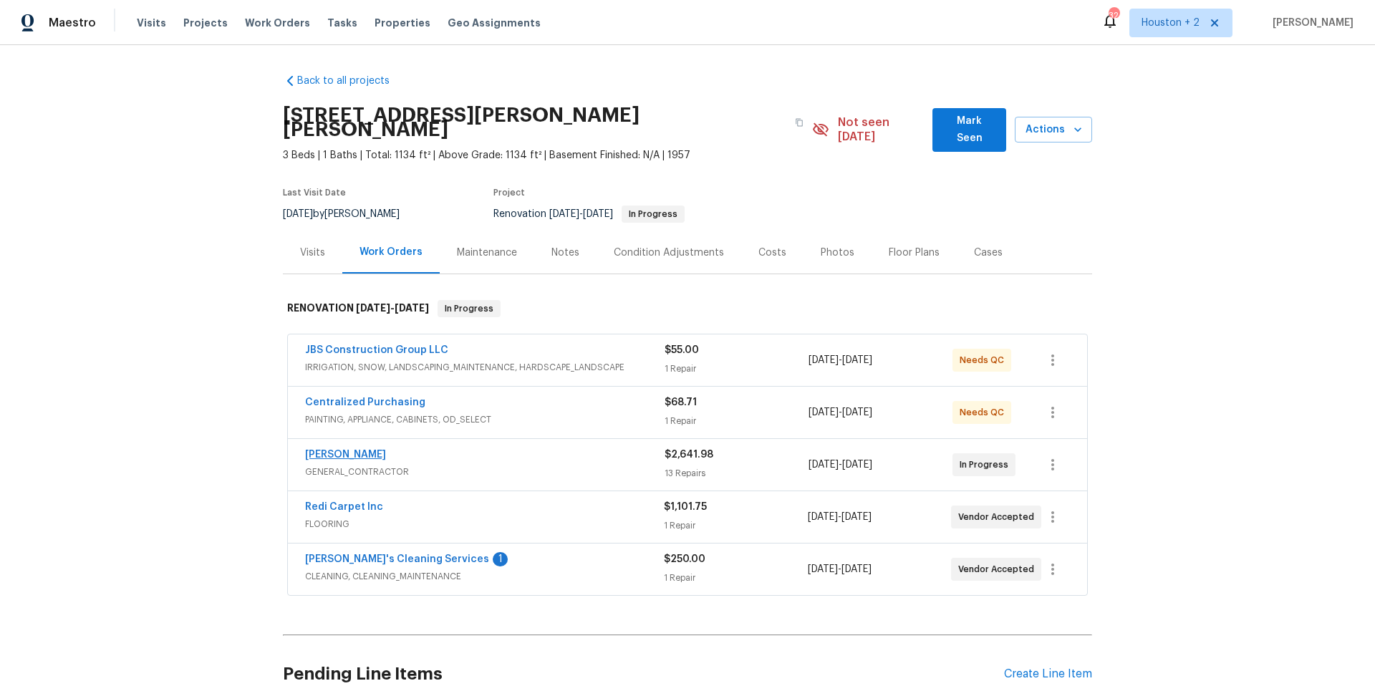 The height and width of the screenshot is (686, 1375). Describe the element at coordinates (494, 23) in the screenshot. I see `span: Geo Assignments` at that location.